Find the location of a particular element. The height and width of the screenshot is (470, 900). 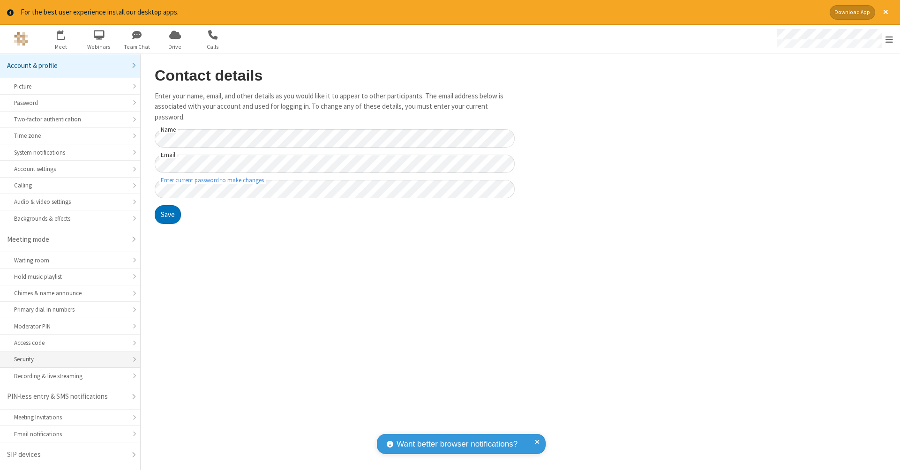

input: Email is located at coordinates (335, 164).